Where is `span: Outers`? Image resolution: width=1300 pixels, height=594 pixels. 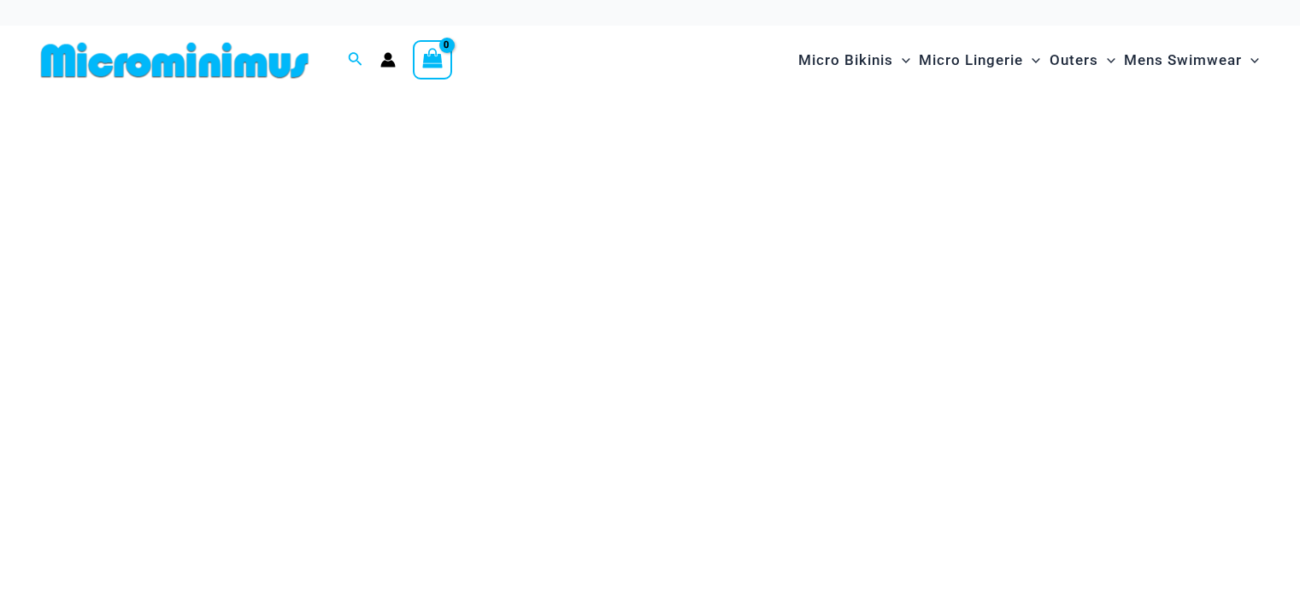
span: Outers is located at coordinates (1073, 60).